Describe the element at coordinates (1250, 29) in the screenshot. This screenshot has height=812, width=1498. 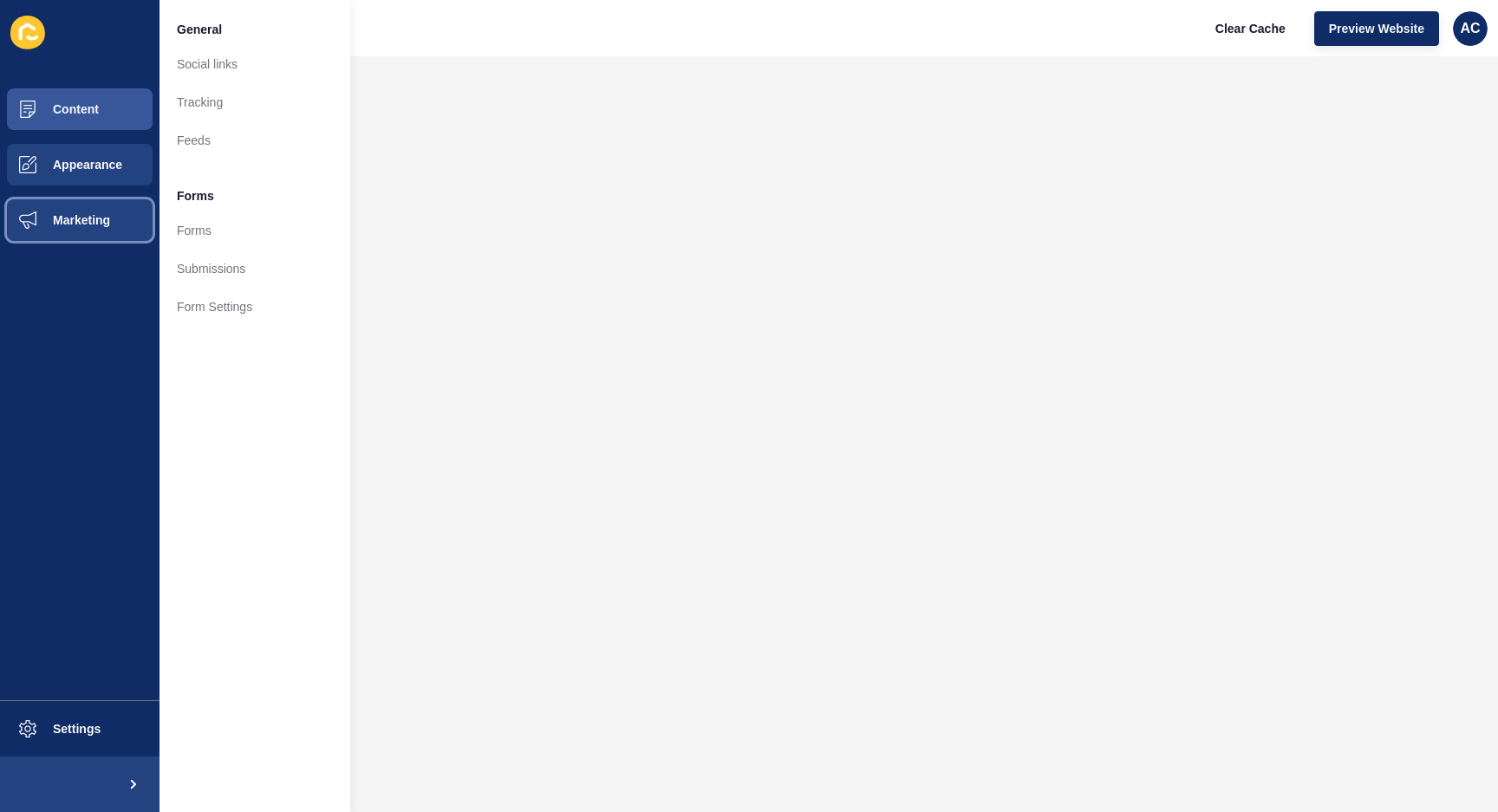
I see `span: Clear Cache` at that location.